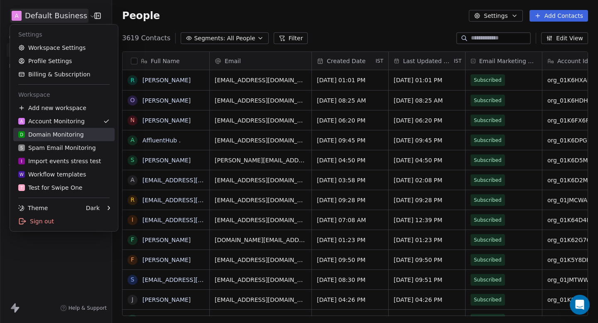 The width and height of the screenshot is (598, 323). Describe the element at coordinates (64, 95) in the screenshot. I see `div: Workspace` at that location.